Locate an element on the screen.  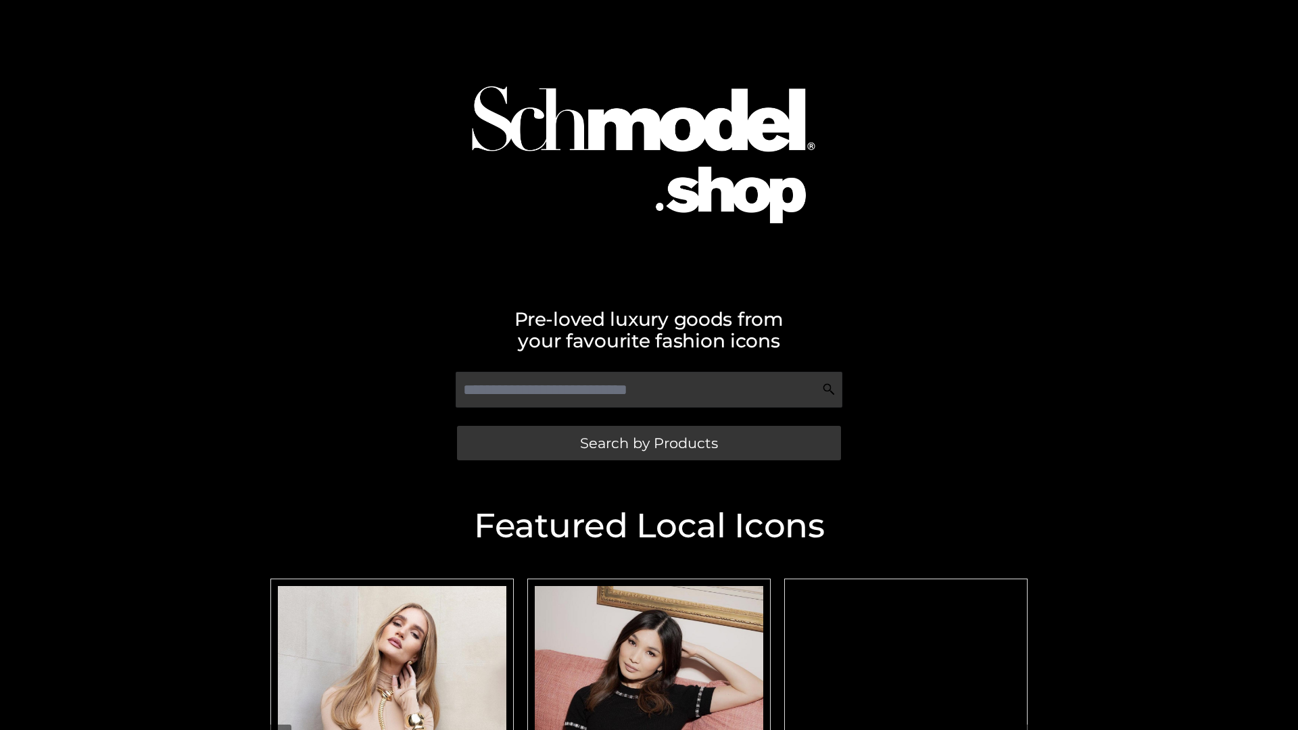
a: Search by Products is located at coordinates (649, 443).